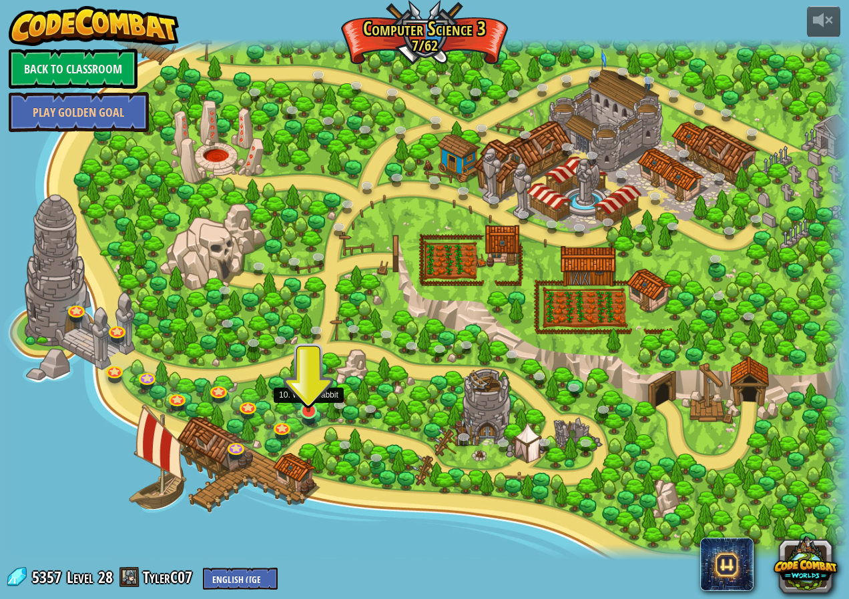 This screenshot has width=849, height=599. I want to click on img: CodeCombat - Learn how to code by playing a game, so click(94, 26).